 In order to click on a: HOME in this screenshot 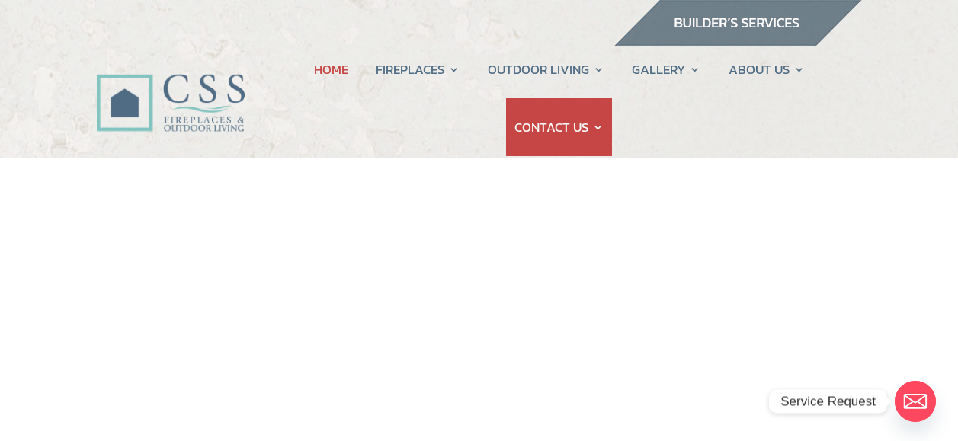, I will do `click(331, 69)`.